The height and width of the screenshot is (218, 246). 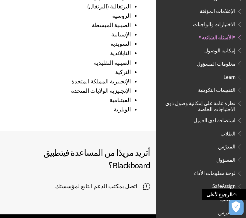 I want to click on a: اتصل بمكتب الدعم التابع لمؤسستك, so click(x=103, y=186).